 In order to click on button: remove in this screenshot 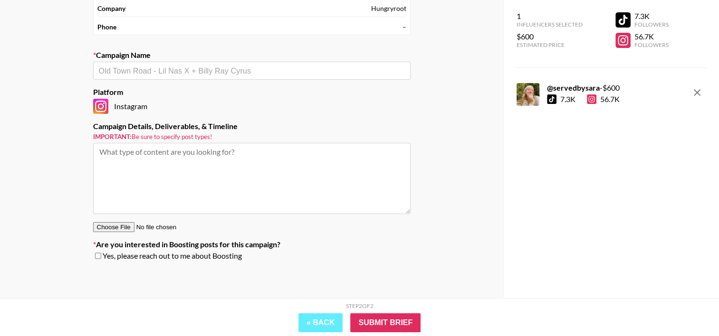, I will do `click(697, 93)`.